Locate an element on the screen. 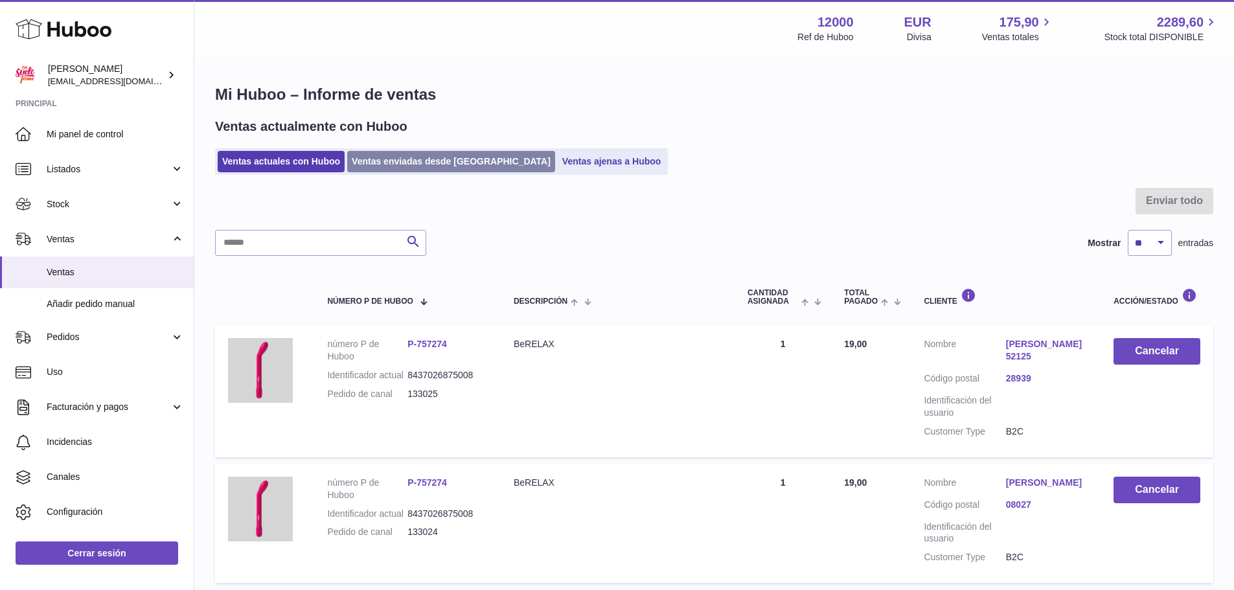  a: Ventas ajenas a Huboo is located at coordinates (612, 161).